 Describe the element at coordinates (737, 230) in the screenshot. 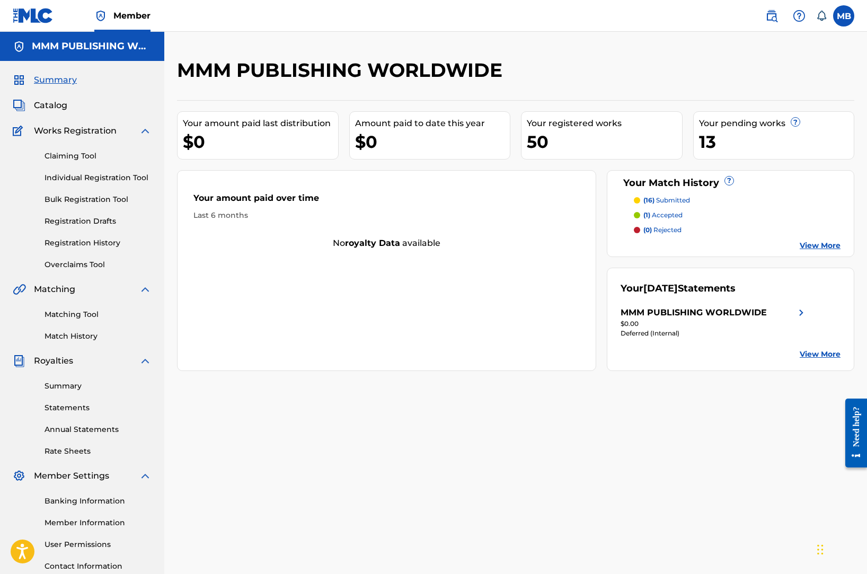

I see `a: (0) rejected` at that location.